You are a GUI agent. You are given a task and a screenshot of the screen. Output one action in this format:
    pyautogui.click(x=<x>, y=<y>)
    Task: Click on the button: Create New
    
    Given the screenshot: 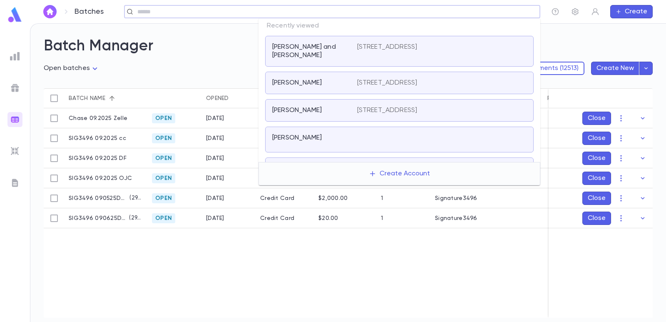 What is the action you would take?
    pyautogui.click(x=615, y=68)
    